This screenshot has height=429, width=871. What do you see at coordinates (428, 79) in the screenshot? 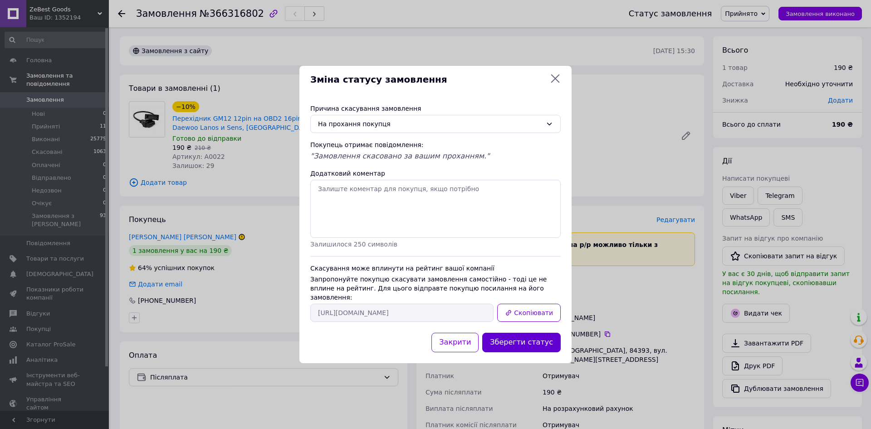
I see `span: Зміна статусу замовлення` at bounding box center [428, 79].